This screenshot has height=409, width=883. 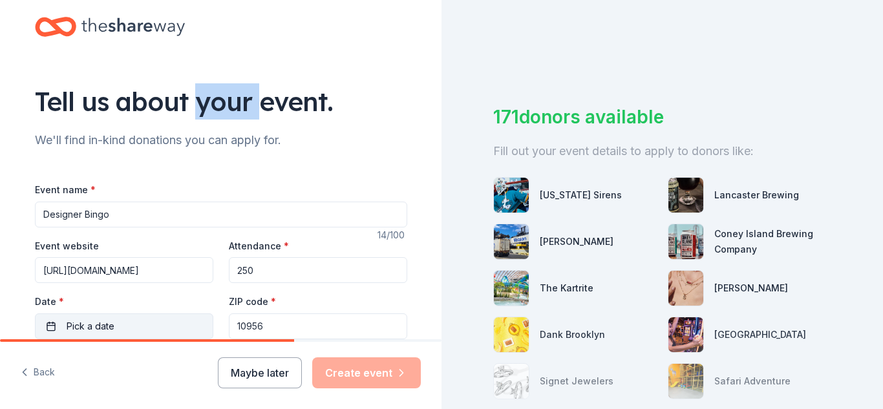 What do you see at coordinates (511, 242) in the screenshot?
I see `img: photo for Matson` at bounding box center [511, 242].